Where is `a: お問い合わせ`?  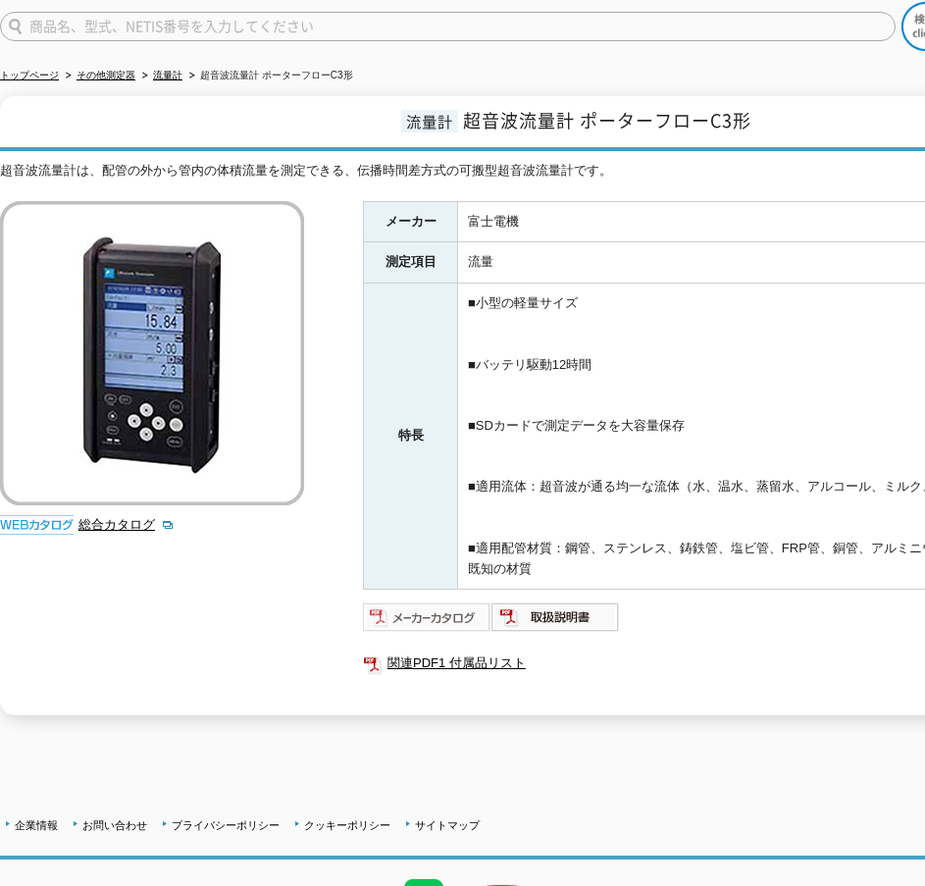
a: お問い合わせ is located at coordinates (115, 825).